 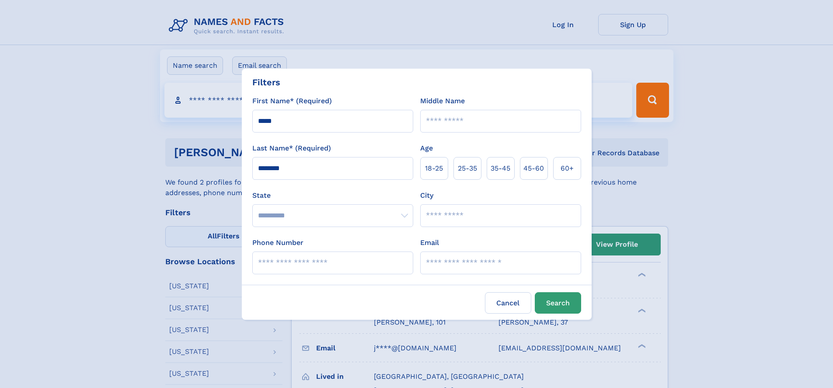 I want to click on span: 45‑60, so click(x=533, y=168).